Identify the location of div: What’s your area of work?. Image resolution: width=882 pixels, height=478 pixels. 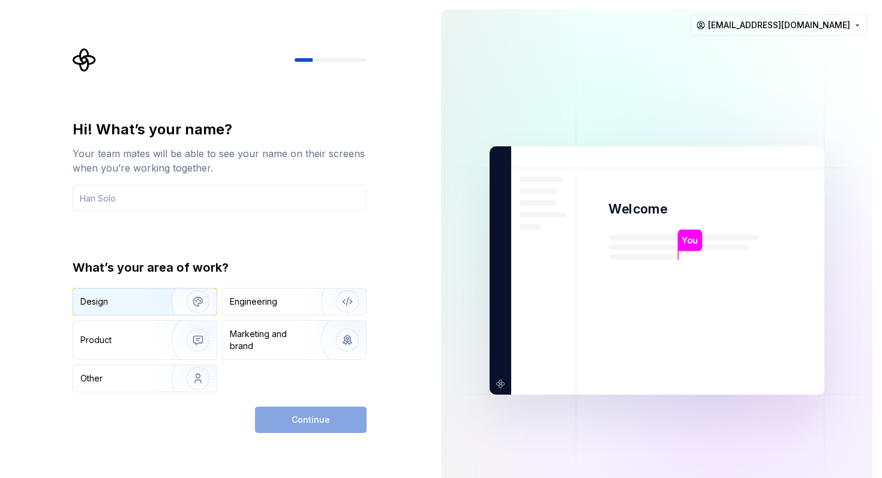
(219, 267).